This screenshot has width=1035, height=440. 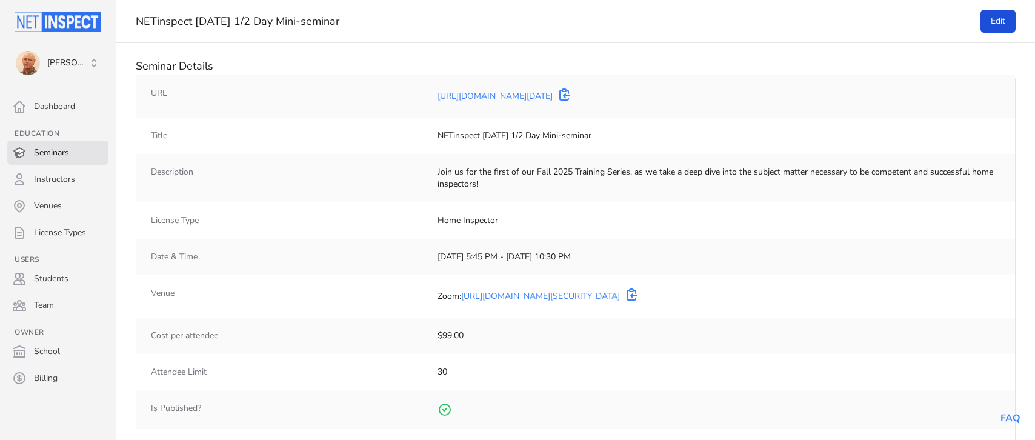 I want to click on a: Billing, so click(x=58, y=378).